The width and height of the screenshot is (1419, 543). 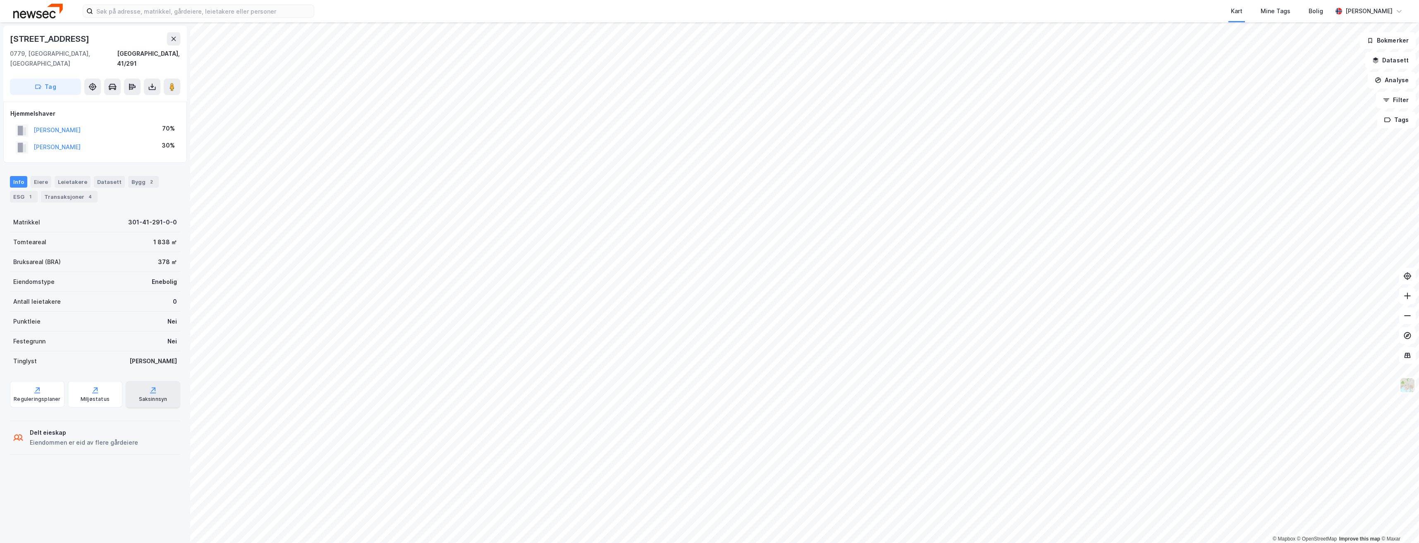 I want to click on div: 378 ㎡, so click(x=167, y=262).